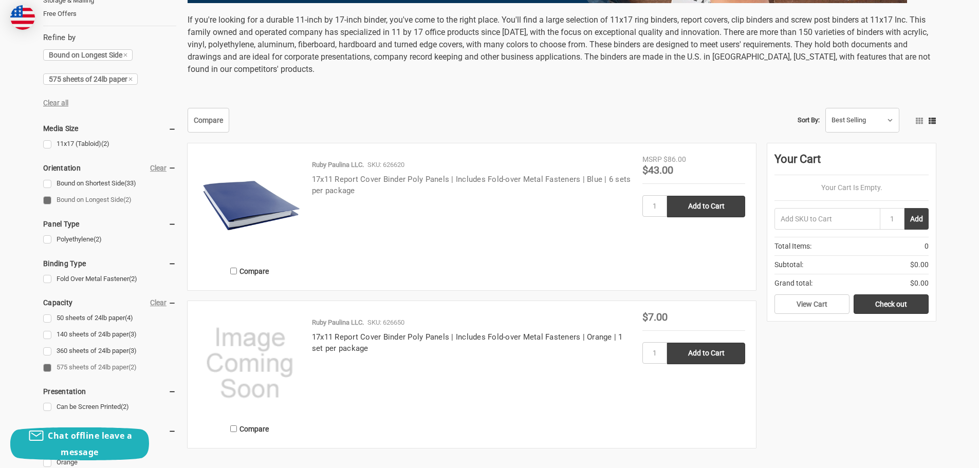 The width and height of the screenshot is (979, 468). What do you see at coordinates (109, 168) in the screenshot?
I see `h5: Orientation` at bounding box center [109, 168].